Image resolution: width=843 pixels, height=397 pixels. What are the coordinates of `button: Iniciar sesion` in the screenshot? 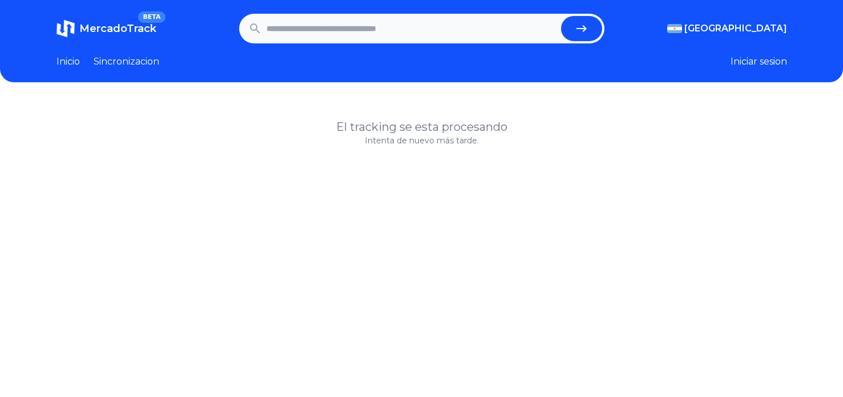 It's located at (758, 62).